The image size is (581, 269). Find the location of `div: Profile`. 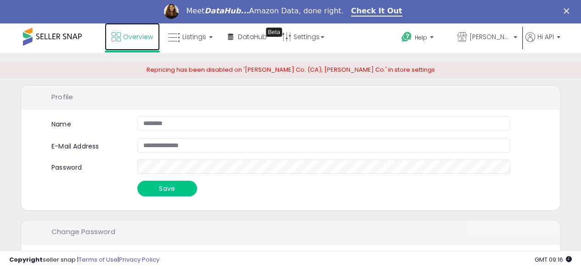

div: Profile is located at coordinates (290, 97).